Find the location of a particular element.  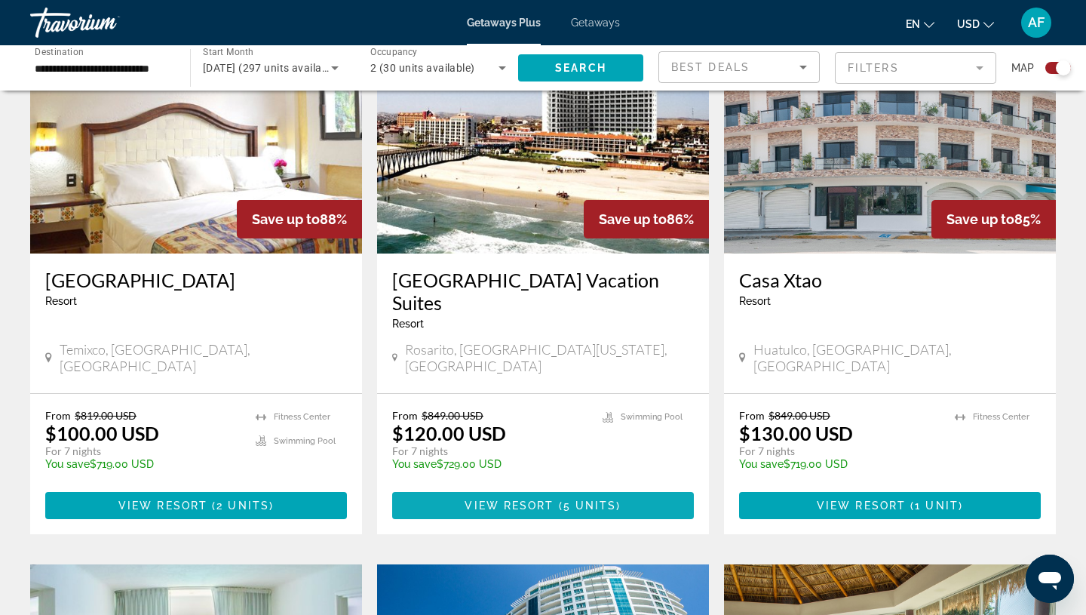

a: Casa Xtao is located at coordinates (890, 280).